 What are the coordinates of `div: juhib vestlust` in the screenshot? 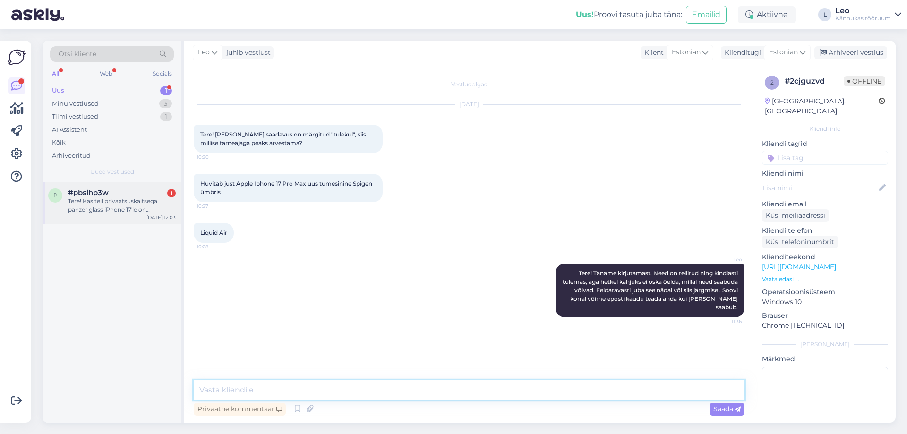 It's located at (247, 52).